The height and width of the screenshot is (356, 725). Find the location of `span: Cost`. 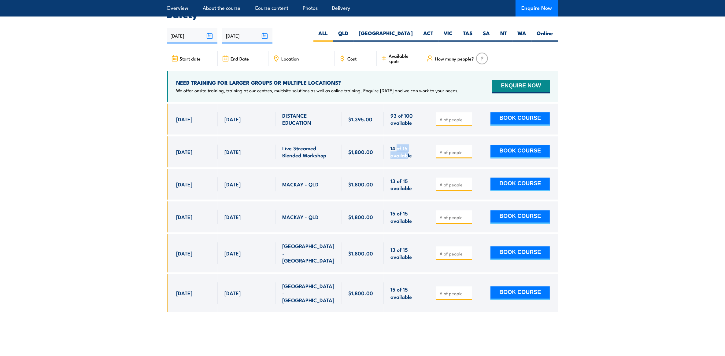

span: Cost is located at coordinates (352, 58).